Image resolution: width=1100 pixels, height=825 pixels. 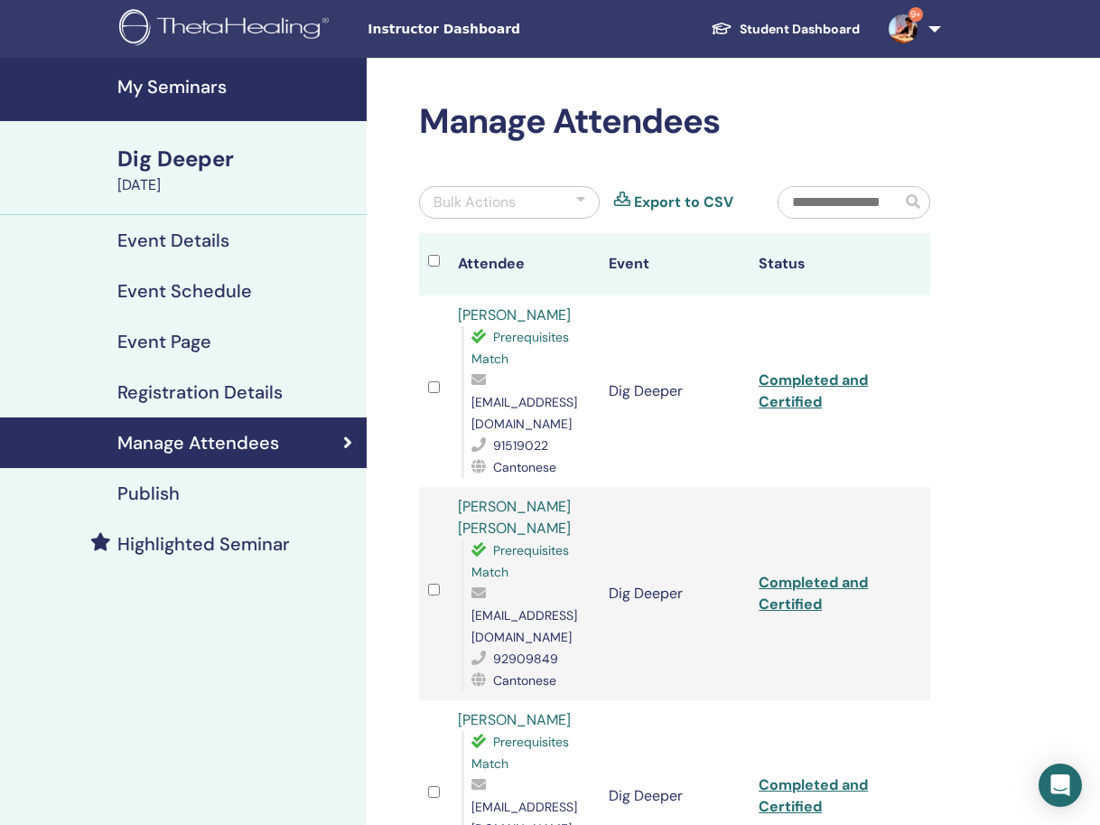 What do you see at coordinates (148, 493) in the screenshot?
I see `h4: Publish` at bounding box center [148, 493].